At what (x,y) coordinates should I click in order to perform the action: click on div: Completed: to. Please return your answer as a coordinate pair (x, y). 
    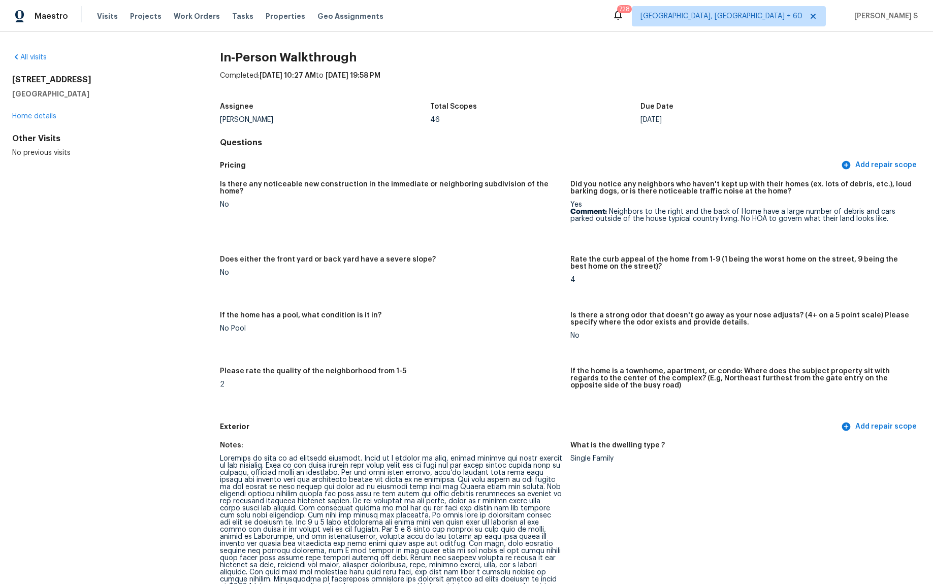
    Looking at the image, I should click on (570, 84).